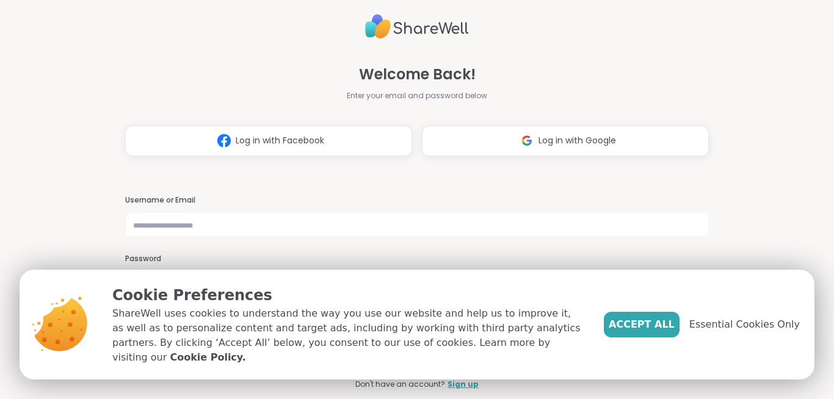  I want to click on button: Log in with Facebook, so click(269, 141).